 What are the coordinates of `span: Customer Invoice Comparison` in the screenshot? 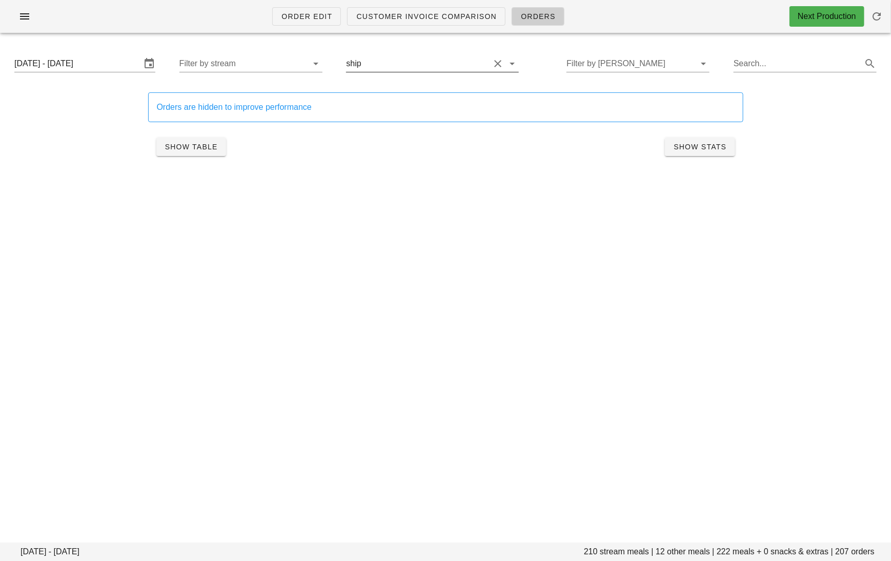 It's located at (426, 16).